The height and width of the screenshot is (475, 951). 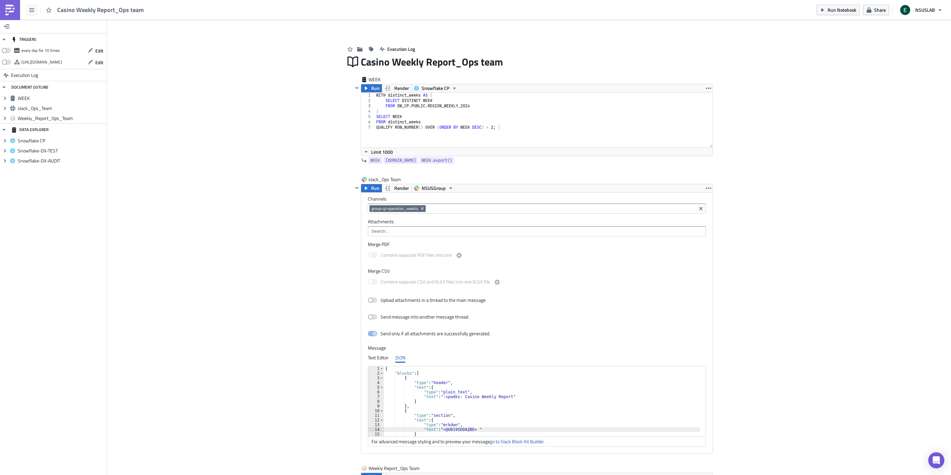 I want to click on label: Message, so click(x=536, y=348).